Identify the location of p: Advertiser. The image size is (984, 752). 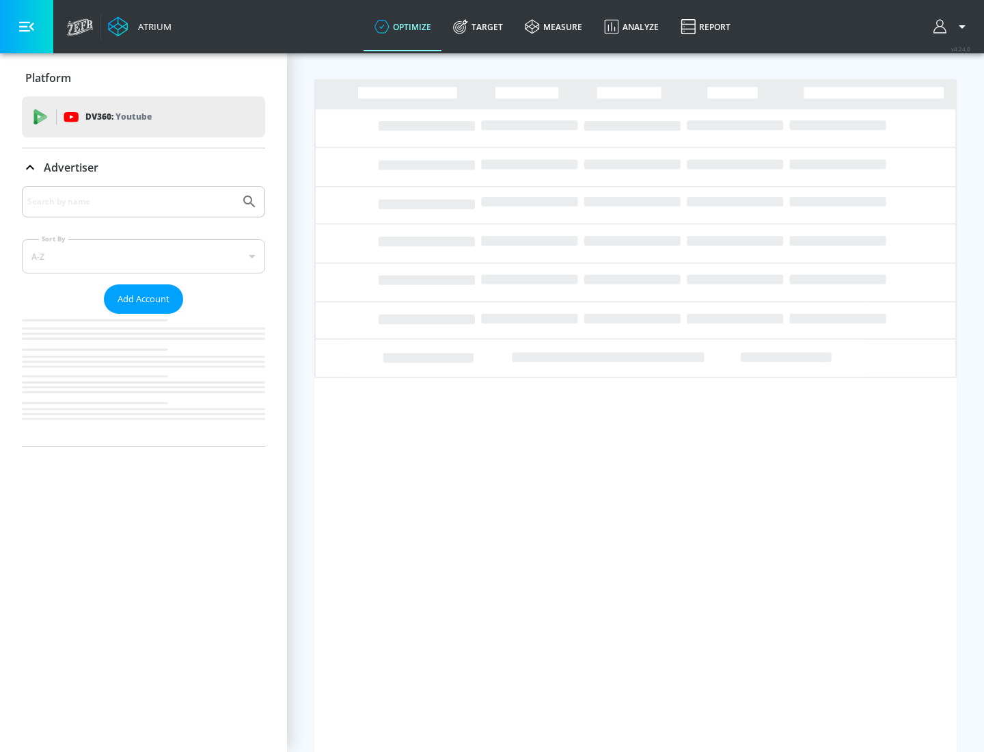
(71, 167).